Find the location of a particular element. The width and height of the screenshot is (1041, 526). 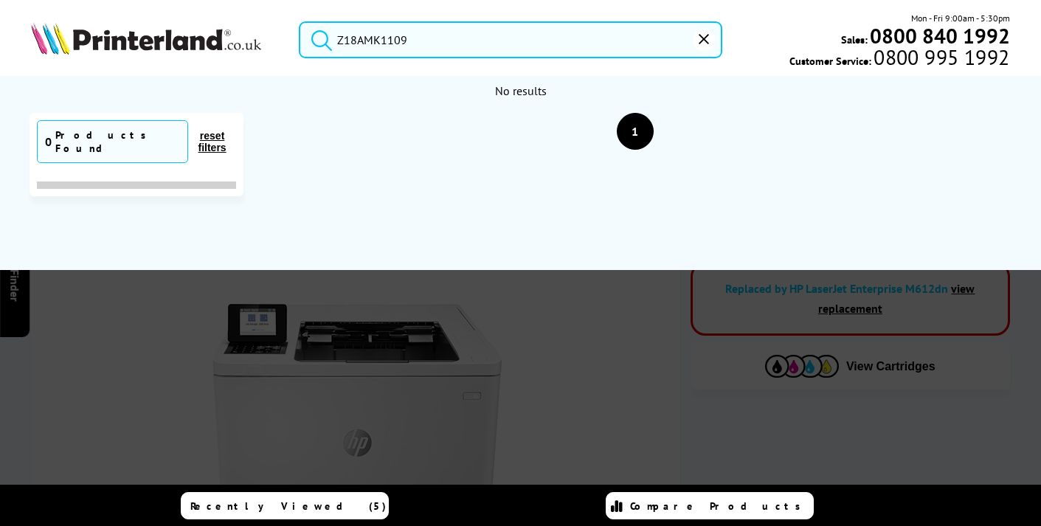

a: Compare Products is located at coordinates (710, 505).